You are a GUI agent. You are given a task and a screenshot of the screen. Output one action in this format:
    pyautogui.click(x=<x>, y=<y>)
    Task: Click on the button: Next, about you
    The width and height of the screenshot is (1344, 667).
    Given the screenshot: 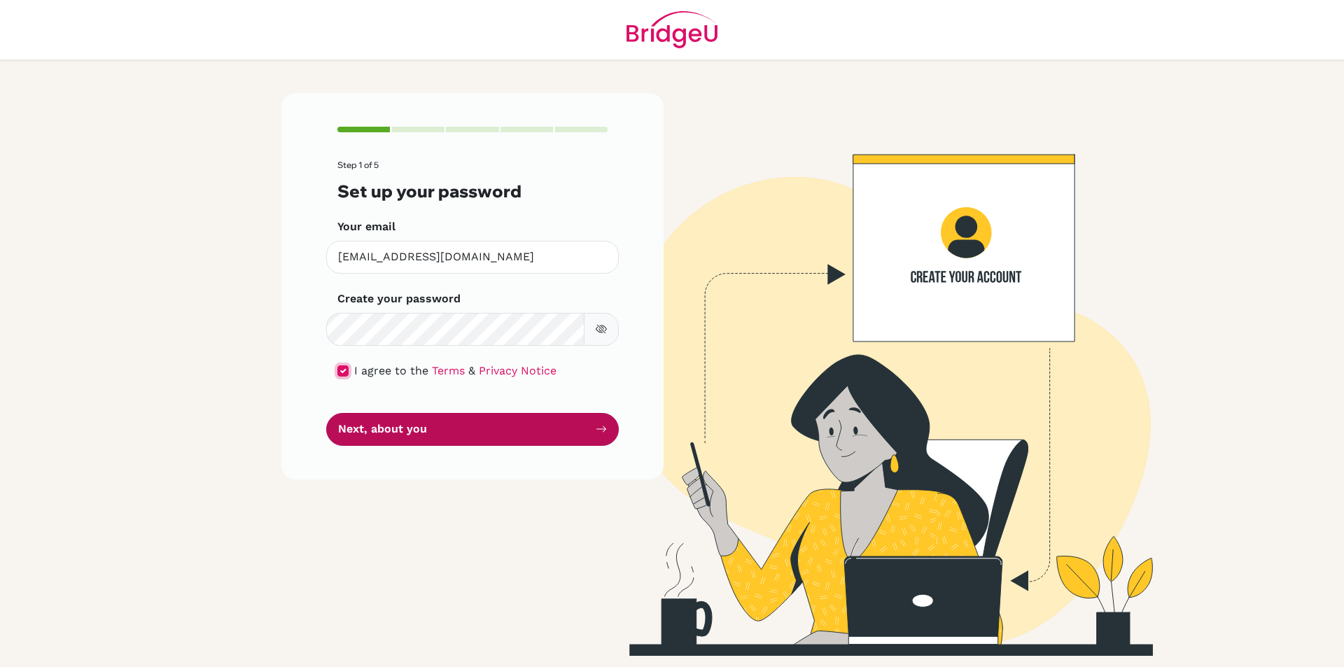 What is the action you would take?
    pyautogui.click(x=473, y=429)
    